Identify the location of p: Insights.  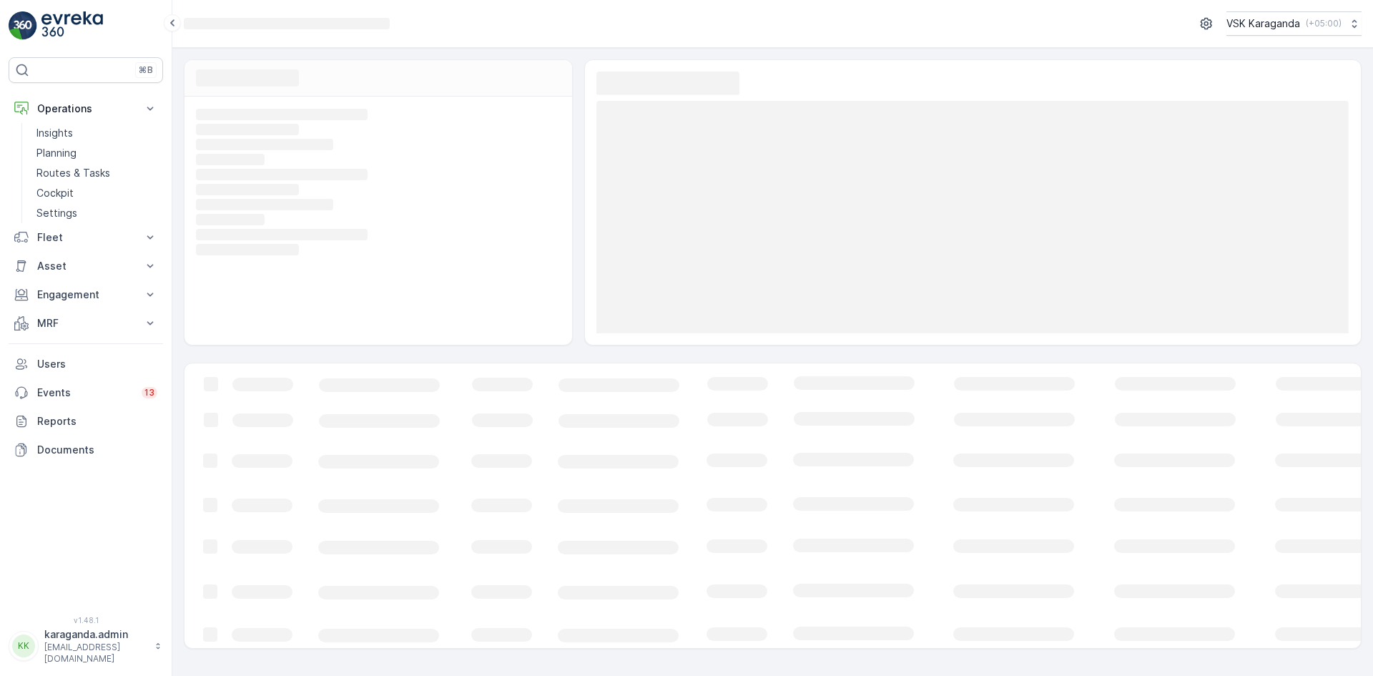
(54, 133).